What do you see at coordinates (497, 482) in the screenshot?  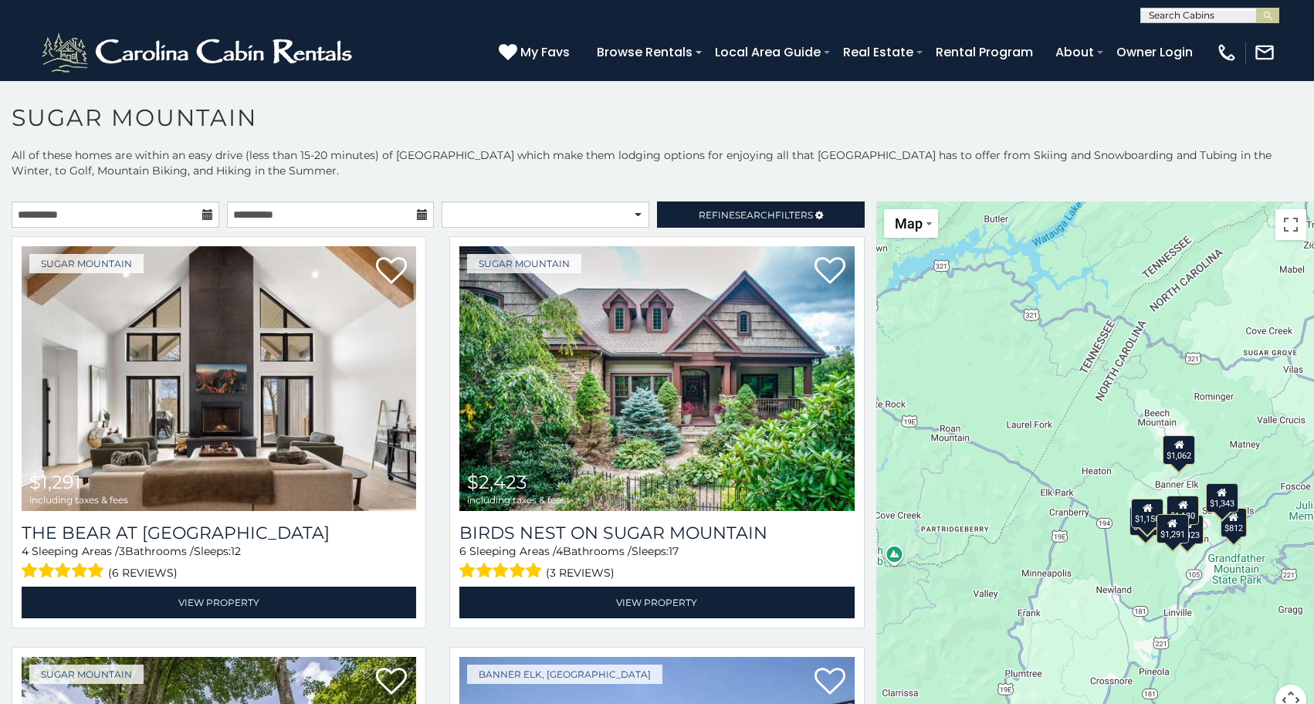 I see `span: $2,423` at bounding box center [497, 482].